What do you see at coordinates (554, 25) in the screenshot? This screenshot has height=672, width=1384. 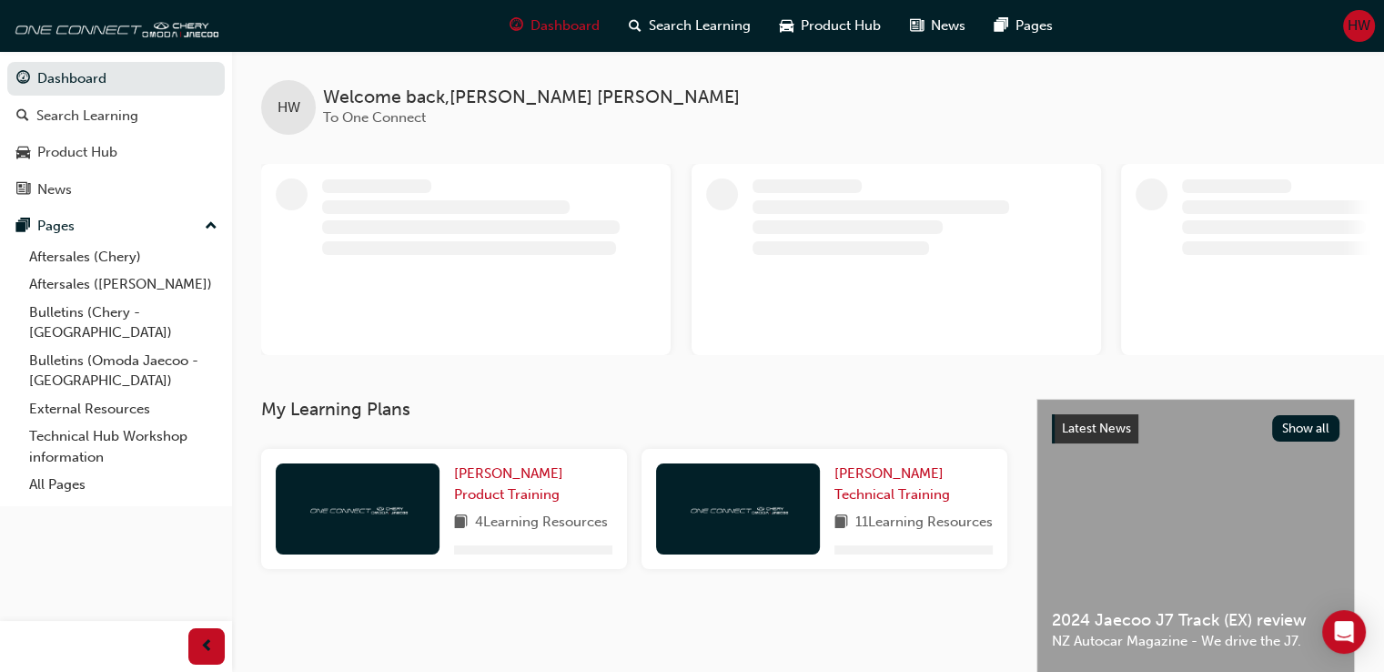 I see `a: guage-iconDashboard` at bounding box center [554, 25].